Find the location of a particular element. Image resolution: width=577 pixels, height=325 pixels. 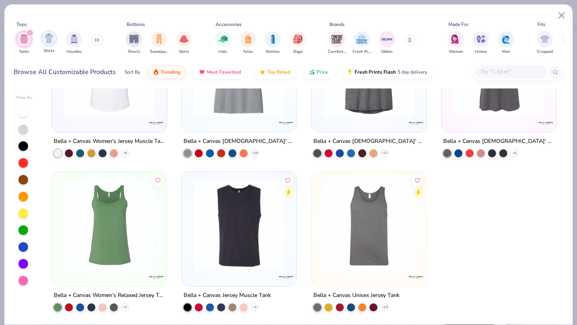

img: Men Image is located at coordinates (506, 39).